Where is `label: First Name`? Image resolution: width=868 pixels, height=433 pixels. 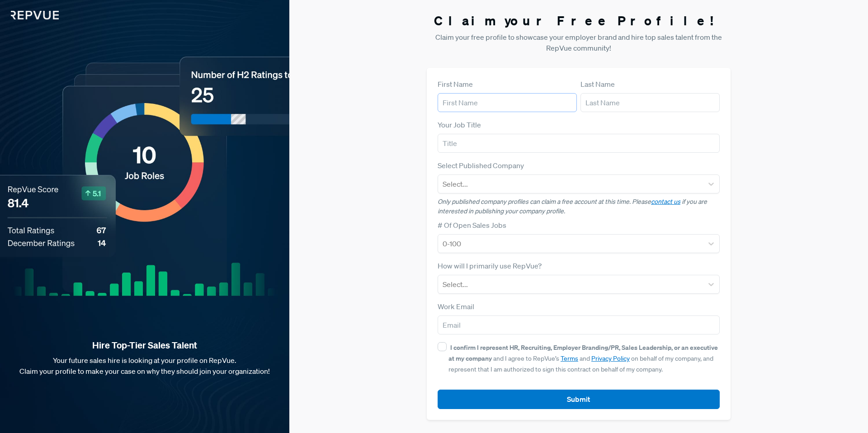 label: First Name is located at coordinates (455, 84).